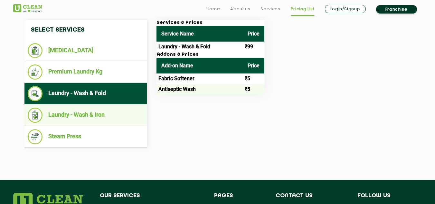 Image resolution: width=435 pixels, height=204 pixels. Describe the element at coordinates (303, 9) in the screenshot. I see `a: Pricing List` at that location.